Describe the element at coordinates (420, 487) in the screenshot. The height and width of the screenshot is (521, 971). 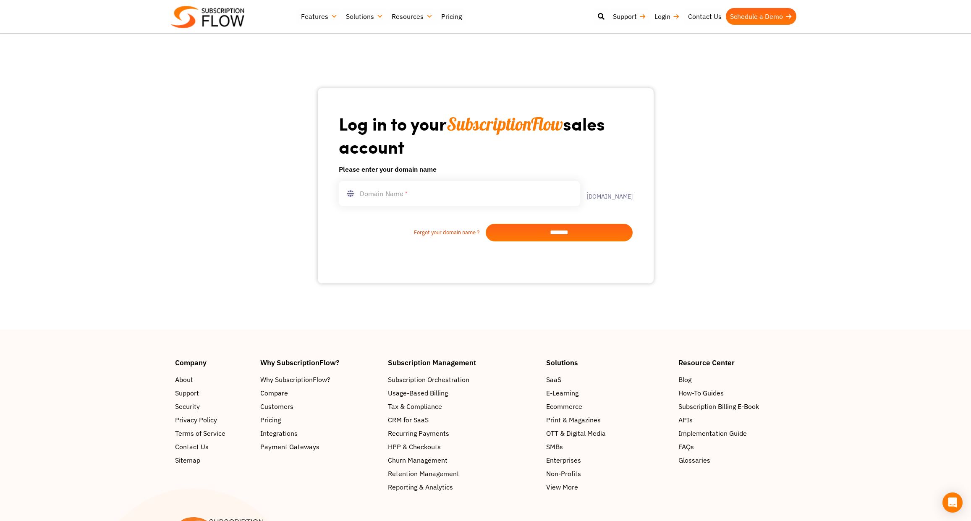
I see `span: Reporting & Analytics` at that location.